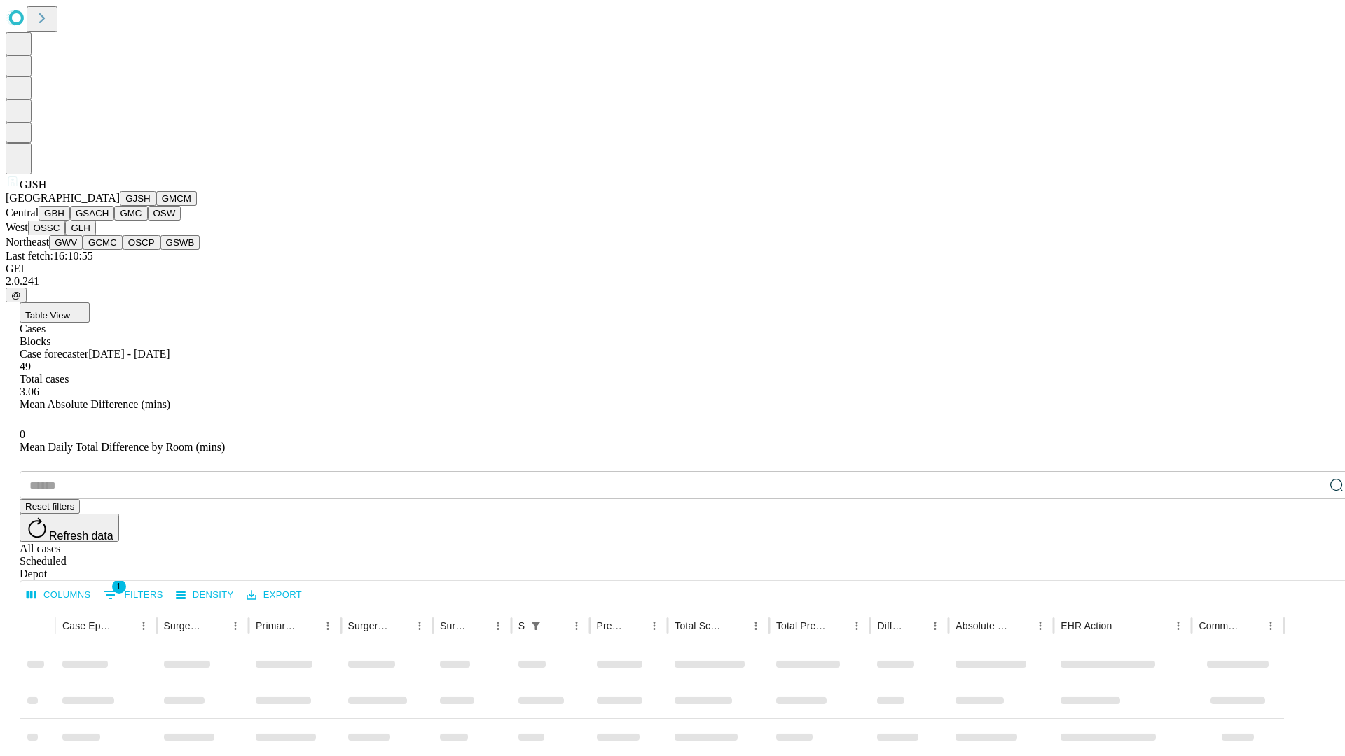  Describe the element at coordinates (536, 626) in the screenshot. I see `div: 1 active filter` at that location.